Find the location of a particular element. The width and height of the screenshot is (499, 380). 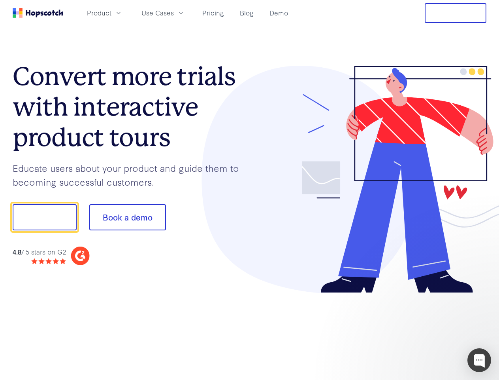

a: Pricing is located at coordinates (213, 13).